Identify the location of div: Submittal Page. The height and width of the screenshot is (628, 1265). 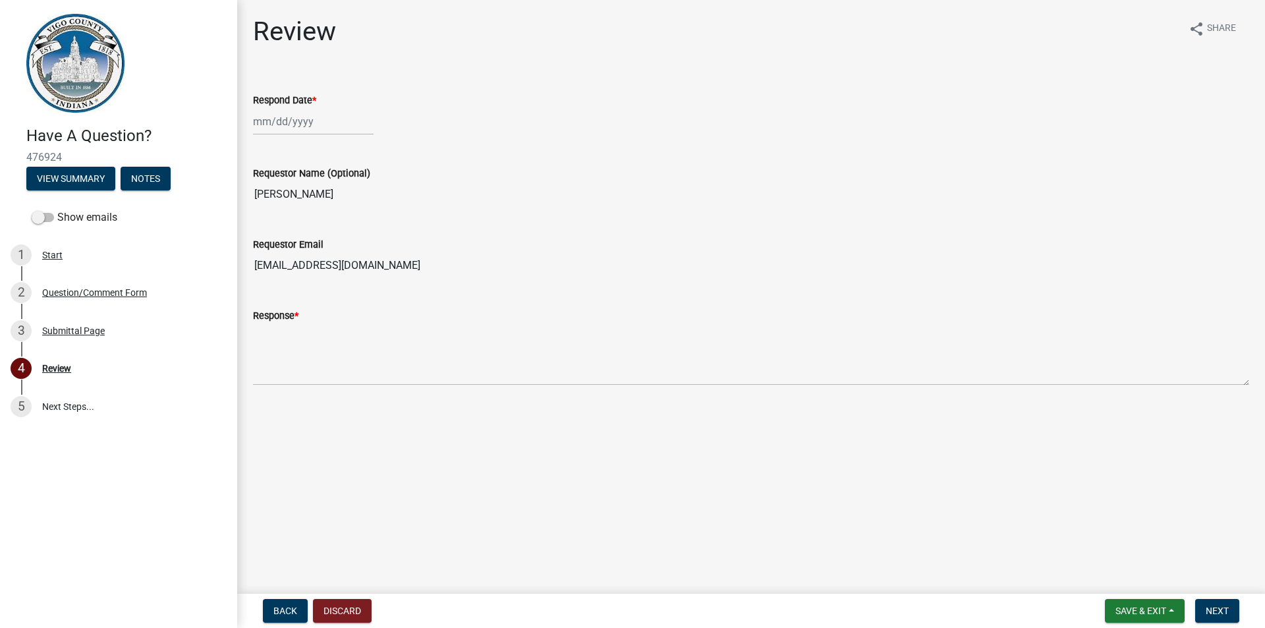
(73, 331).